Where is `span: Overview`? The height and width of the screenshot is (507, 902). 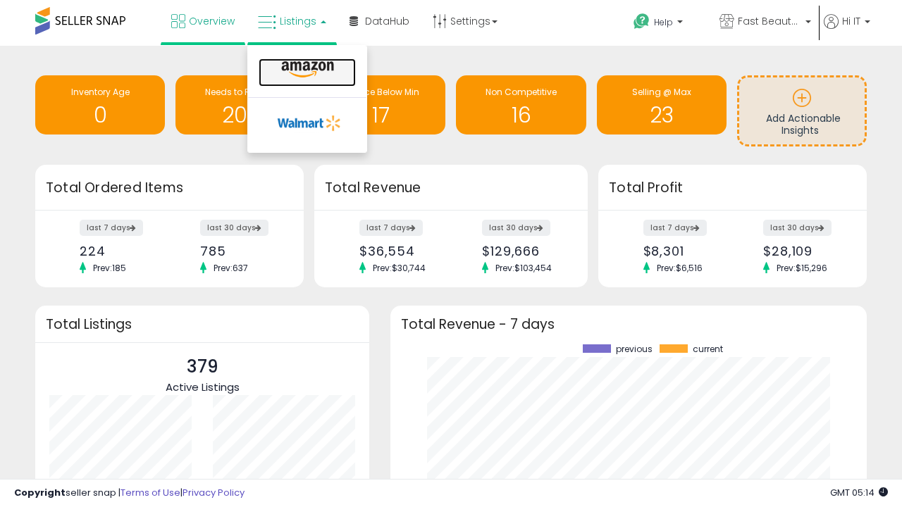 span: Overview is located at coordinates (211, 21).